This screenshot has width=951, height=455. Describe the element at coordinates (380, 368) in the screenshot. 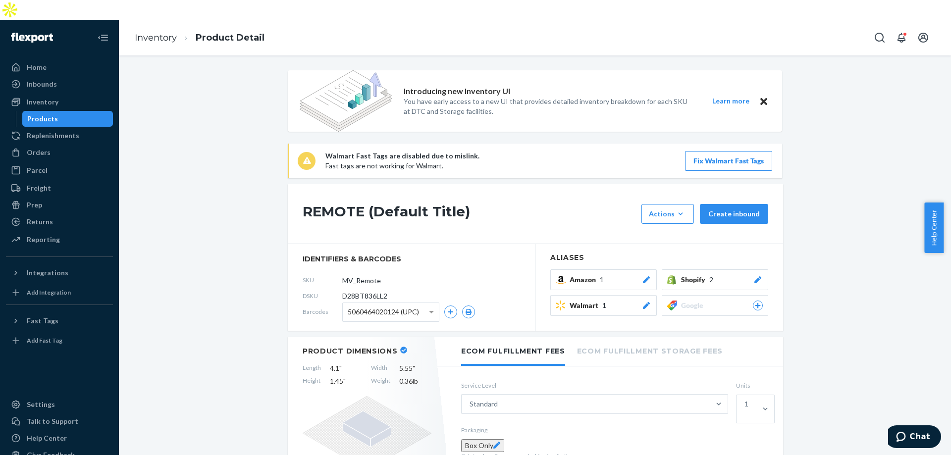

I see `span: Width` at that location.